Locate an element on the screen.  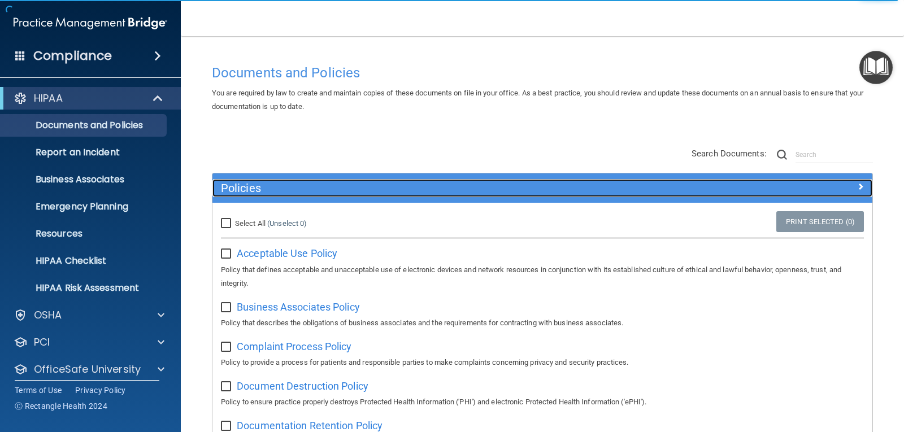
p: HIPAA Checklist is located at coordinates (84, 261).